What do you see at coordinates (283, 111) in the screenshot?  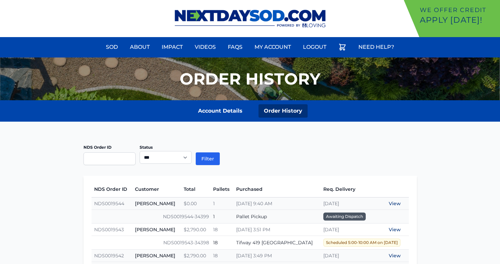 I see `a: Order History` at bounding box center [283, 111].